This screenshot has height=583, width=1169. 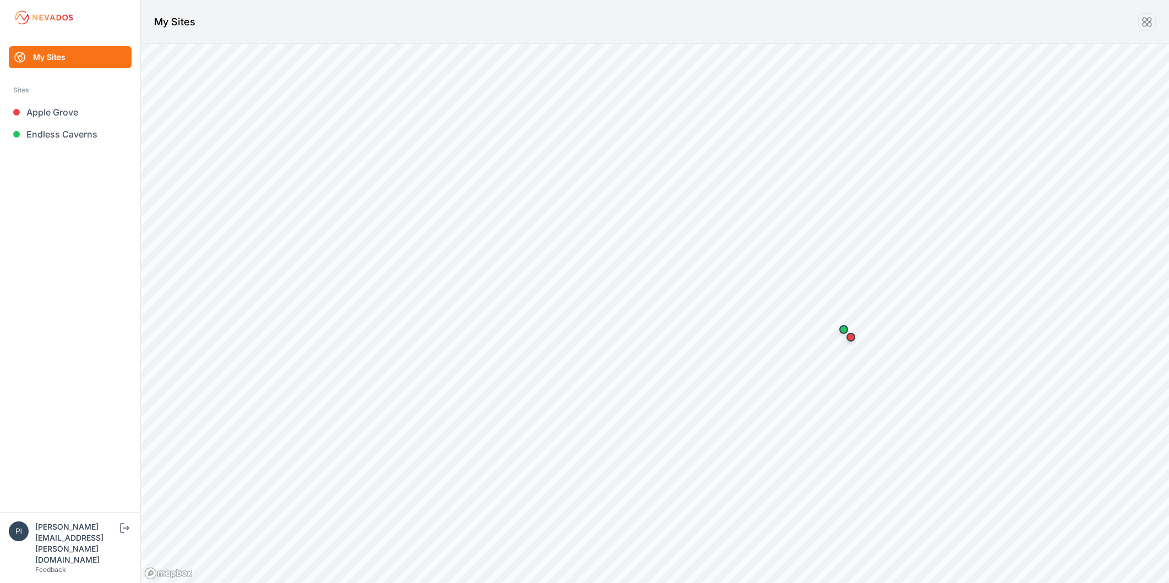 I want to click on img: piotr.kolodziejczyk@energix-group.com, so click(x=19, y=531).